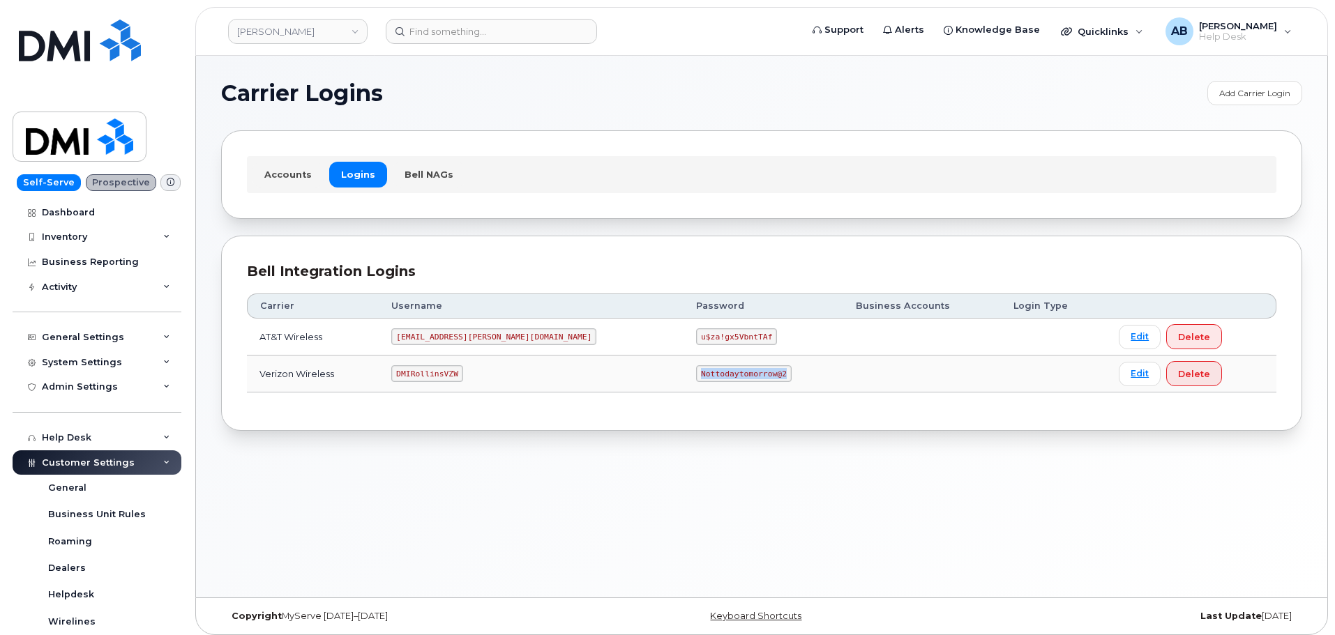 This screenshot has height=635, width=1335. I want to click on a: Keyboard Shortcuts, so click(755, 616).